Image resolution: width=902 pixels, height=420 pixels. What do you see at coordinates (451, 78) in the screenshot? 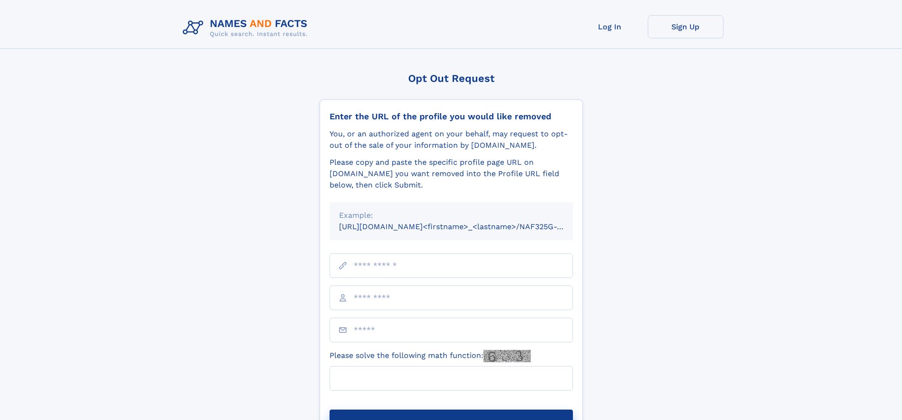
I see `div: Opt Out Request` at bounding box center [451, 78].